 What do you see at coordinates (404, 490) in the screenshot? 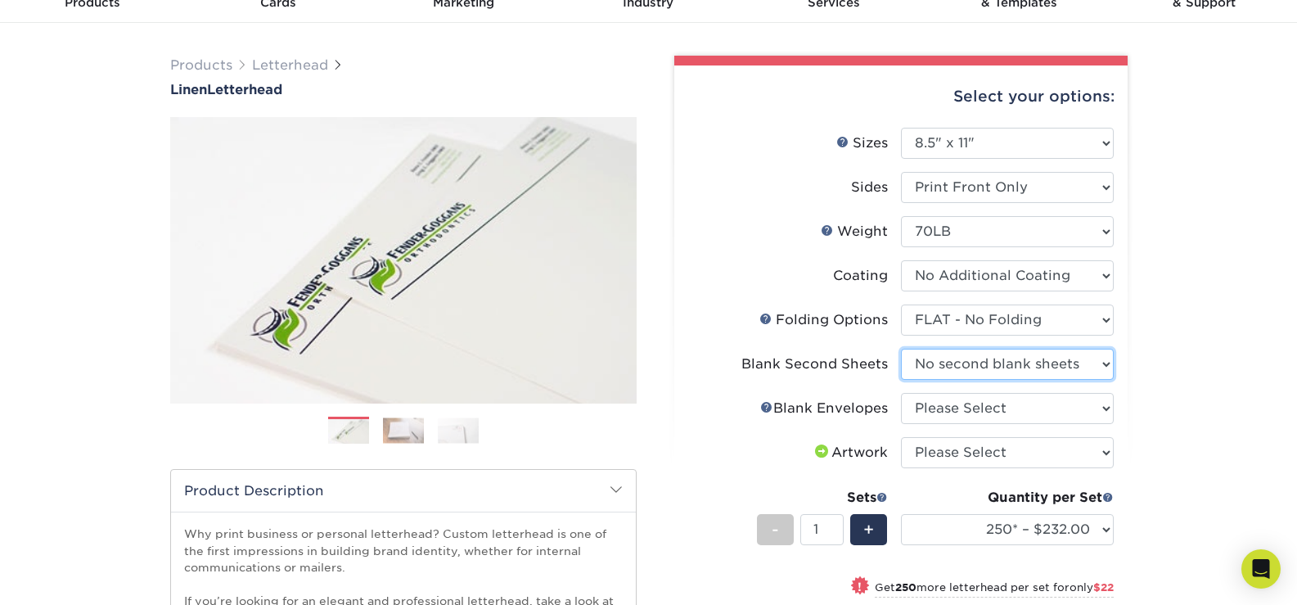
I see `h2: Product Description` at bounding box center [404, 490].